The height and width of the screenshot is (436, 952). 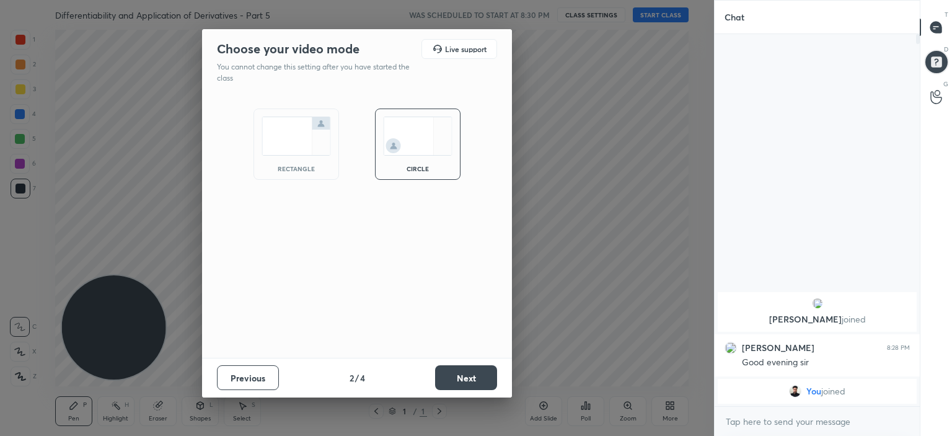 I want to click on img: normalScreenIcon.ae25ed63.svg, so click(x=296, y=136).